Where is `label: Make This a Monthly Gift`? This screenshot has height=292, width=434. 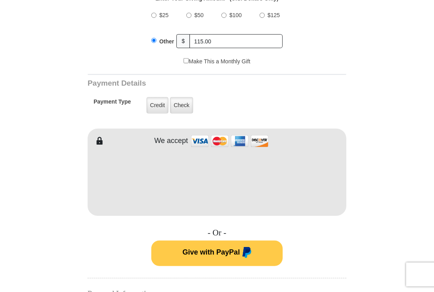
label: Make This a Monthly Gift is located at coordinates (217, 61).